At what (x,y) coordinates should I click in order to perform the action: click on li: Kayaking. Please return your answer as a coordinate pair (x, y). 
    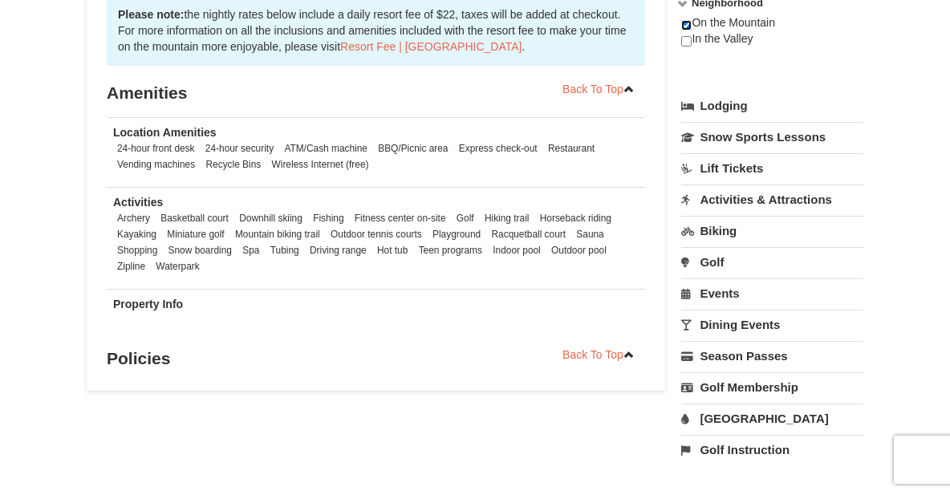
    Looking at the image, I should click on (136, 234).